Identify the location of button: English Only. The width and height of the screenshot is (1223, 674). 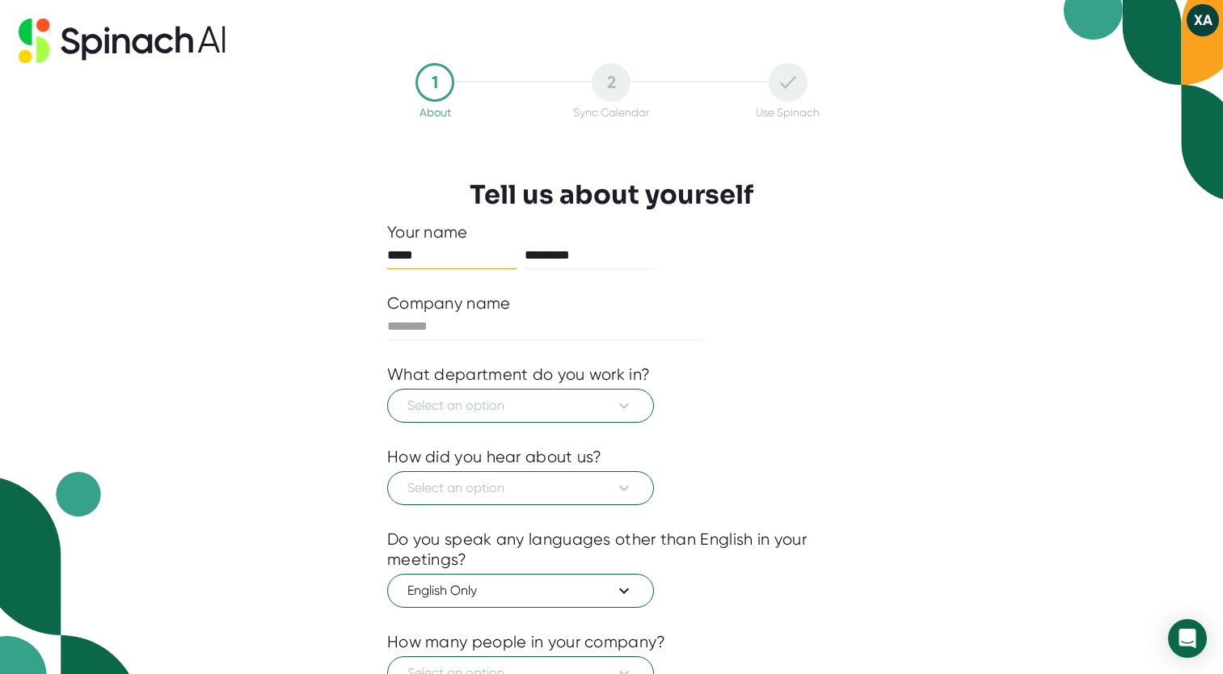
(521, 591).